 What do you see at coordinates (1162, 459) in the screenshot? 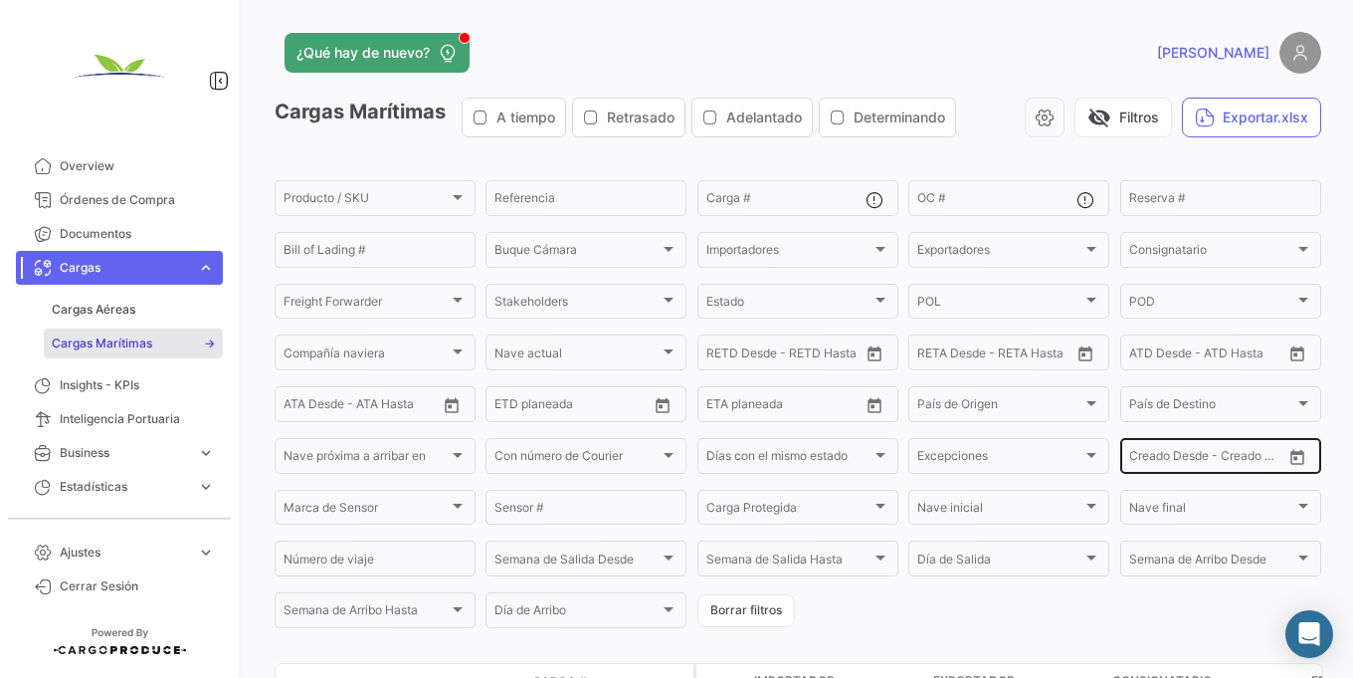
I see `input: Creado Desde` at bounding box center [1162, 459].